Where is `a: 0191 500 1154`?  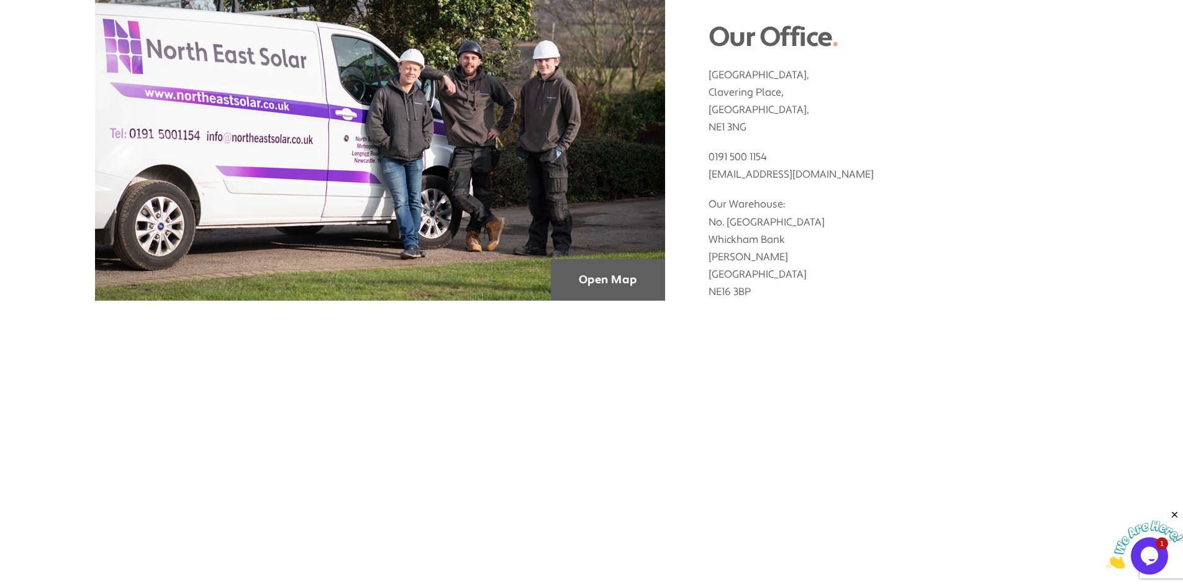 a: 0191 500 1154 is located at coordinates (738, 157).